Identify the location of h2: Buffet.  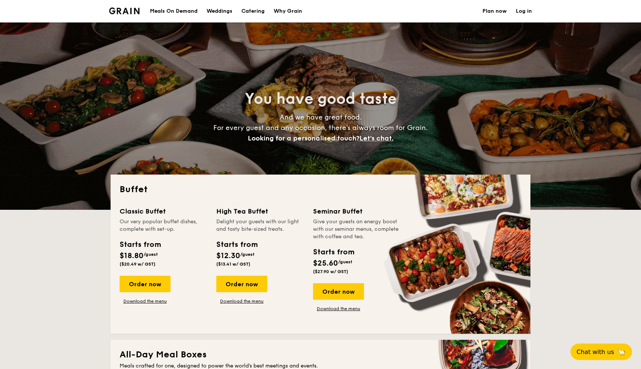
(321, 190).